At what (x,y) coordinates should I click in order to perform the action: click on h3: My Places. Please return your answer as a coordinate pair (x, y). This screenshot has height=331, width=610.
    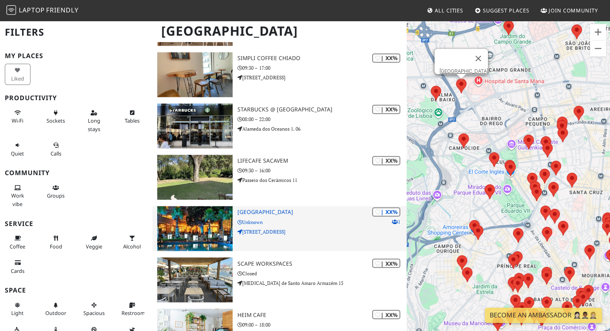
    Looking at the image, I should click on (76, 56).